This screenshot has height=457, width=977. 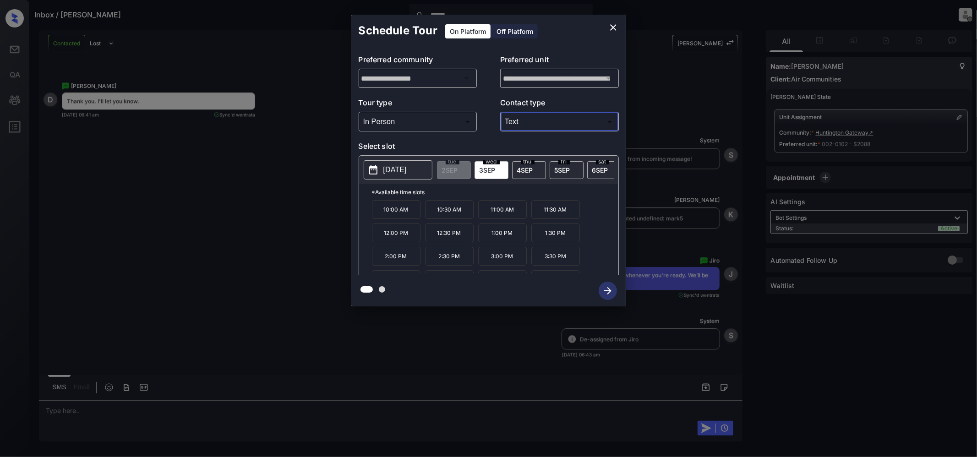 I want to click on div: Off Platform, so click(x=515, y=31).